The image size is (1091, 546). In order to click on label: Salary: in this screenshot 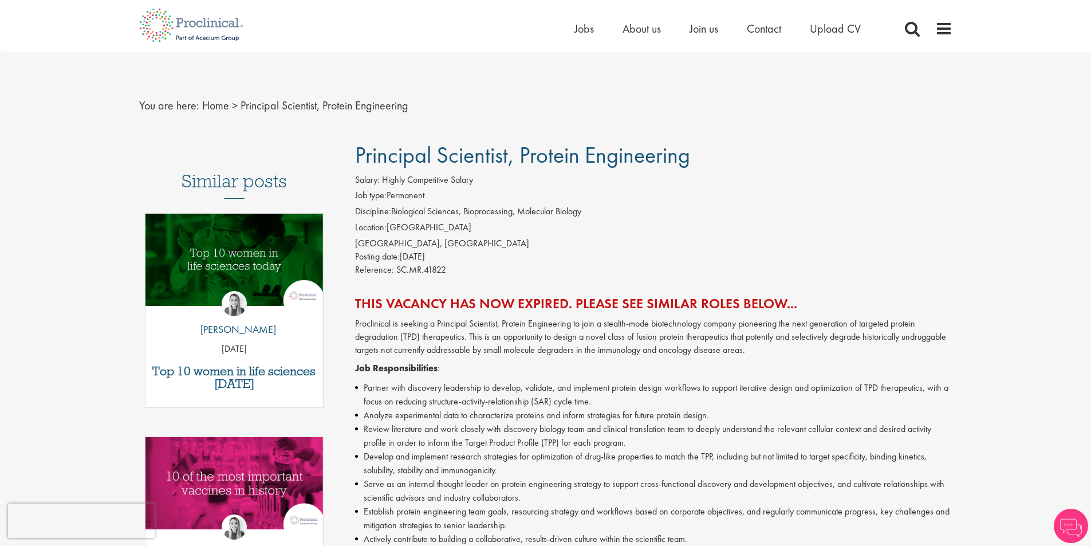, I will do `click(367, 180)`.